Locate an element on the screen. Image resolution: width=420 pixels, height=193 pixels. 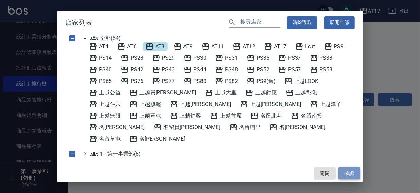
span: AT6 is located at coordinates (127, 47).